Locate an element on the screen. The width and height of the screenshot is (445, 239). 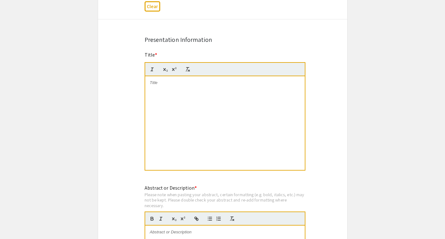
mat-label: Title is located at coordinates (151, 55).